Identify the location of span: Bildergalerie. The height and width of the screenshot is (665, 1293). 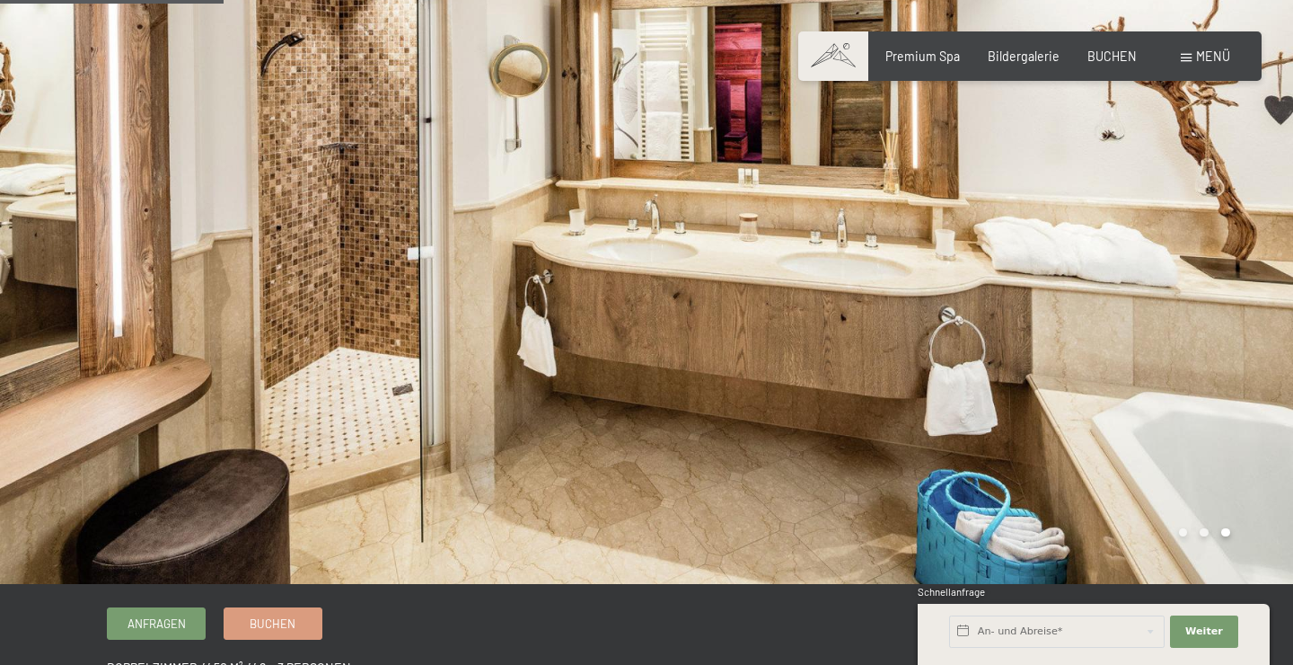
(1024, 56).